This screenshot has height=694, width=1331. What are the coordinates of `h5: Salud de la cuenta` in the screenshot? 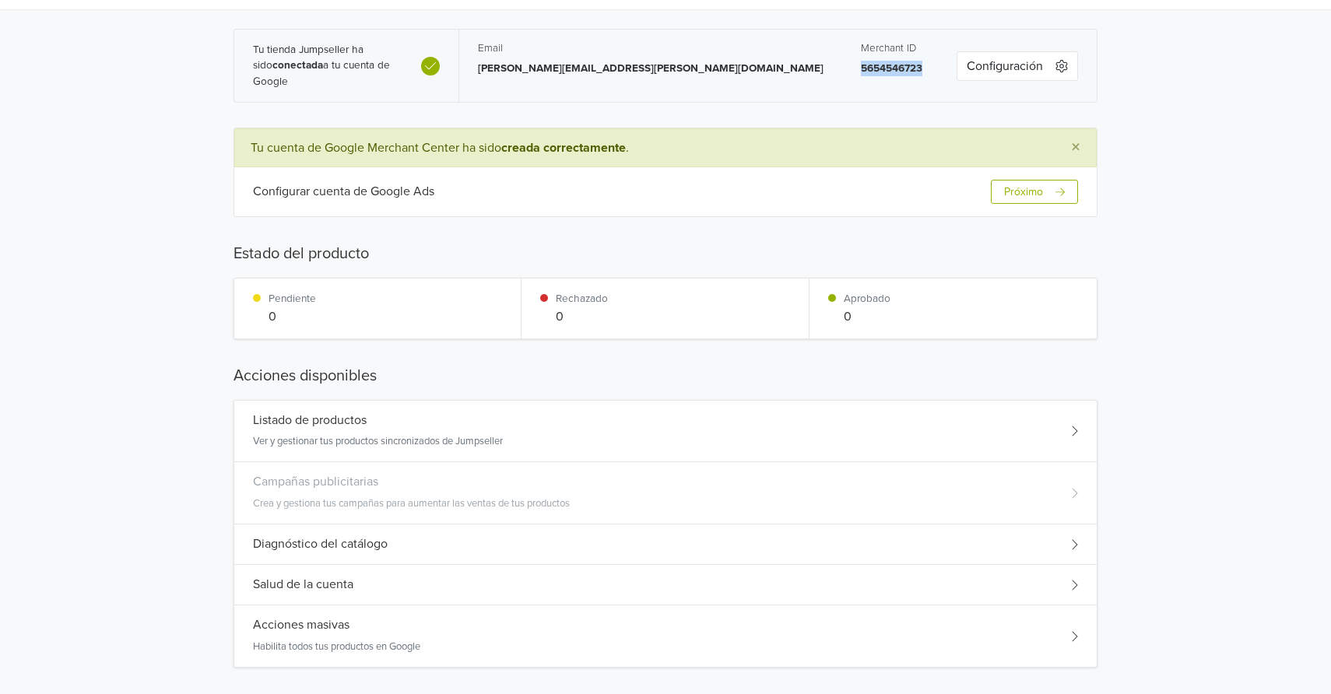 It's located at (303, 584).